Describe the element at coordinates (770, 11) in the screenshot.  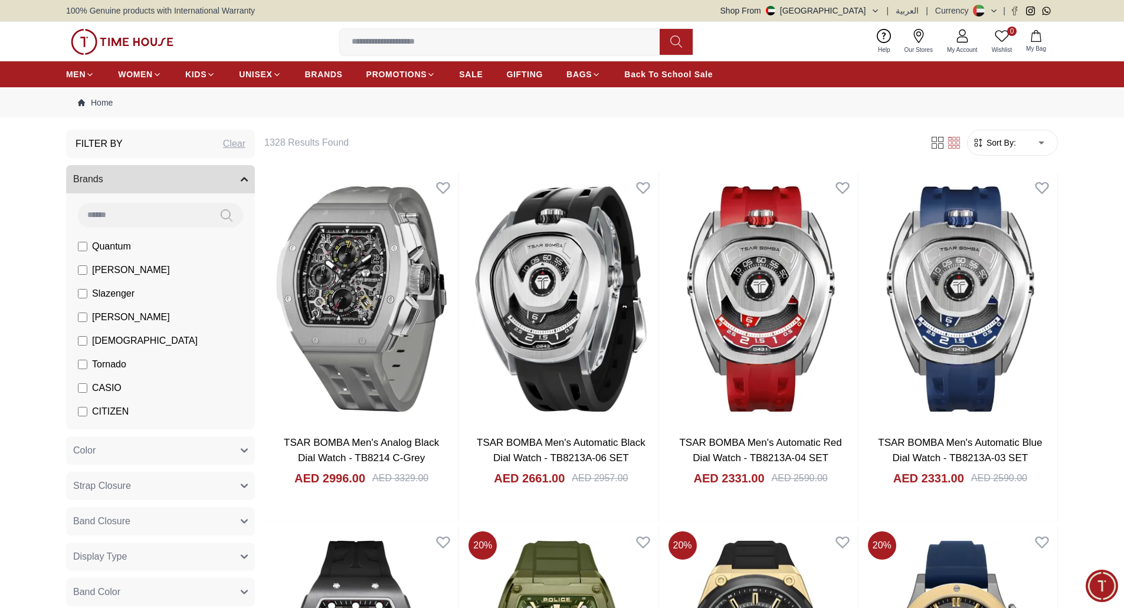
I see `img: United Arab Emirates` at that location.